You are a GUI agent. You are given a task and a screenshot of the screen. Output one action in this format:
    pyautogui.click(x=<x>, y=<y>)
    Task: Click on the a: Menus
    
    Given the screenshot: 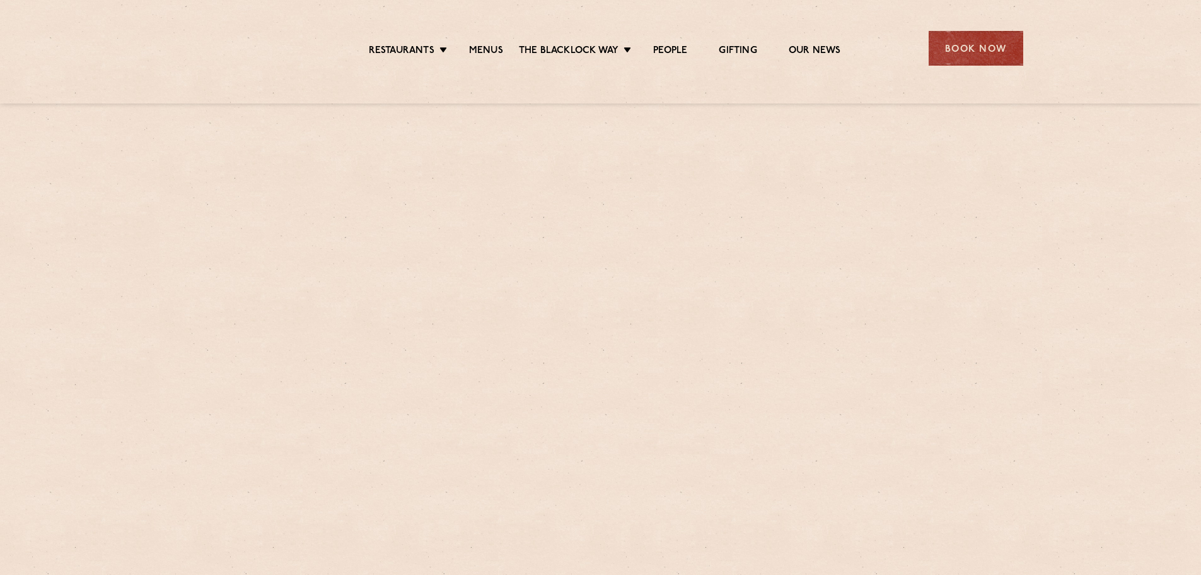 What is the action you would take?
    pyautogui.click(x=486, y=52)
    